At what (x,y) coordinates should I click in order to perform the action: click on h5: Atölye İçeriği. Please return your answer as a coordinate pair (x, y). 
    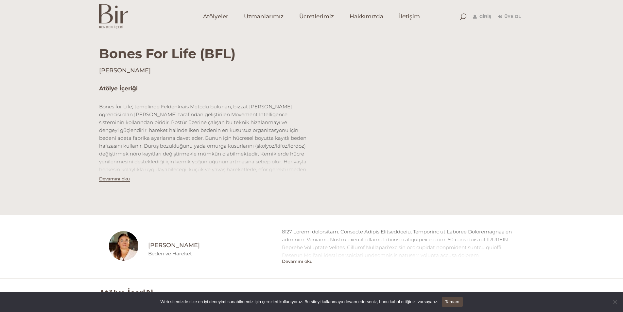
    Looking at the image, I should click on (203, 89).